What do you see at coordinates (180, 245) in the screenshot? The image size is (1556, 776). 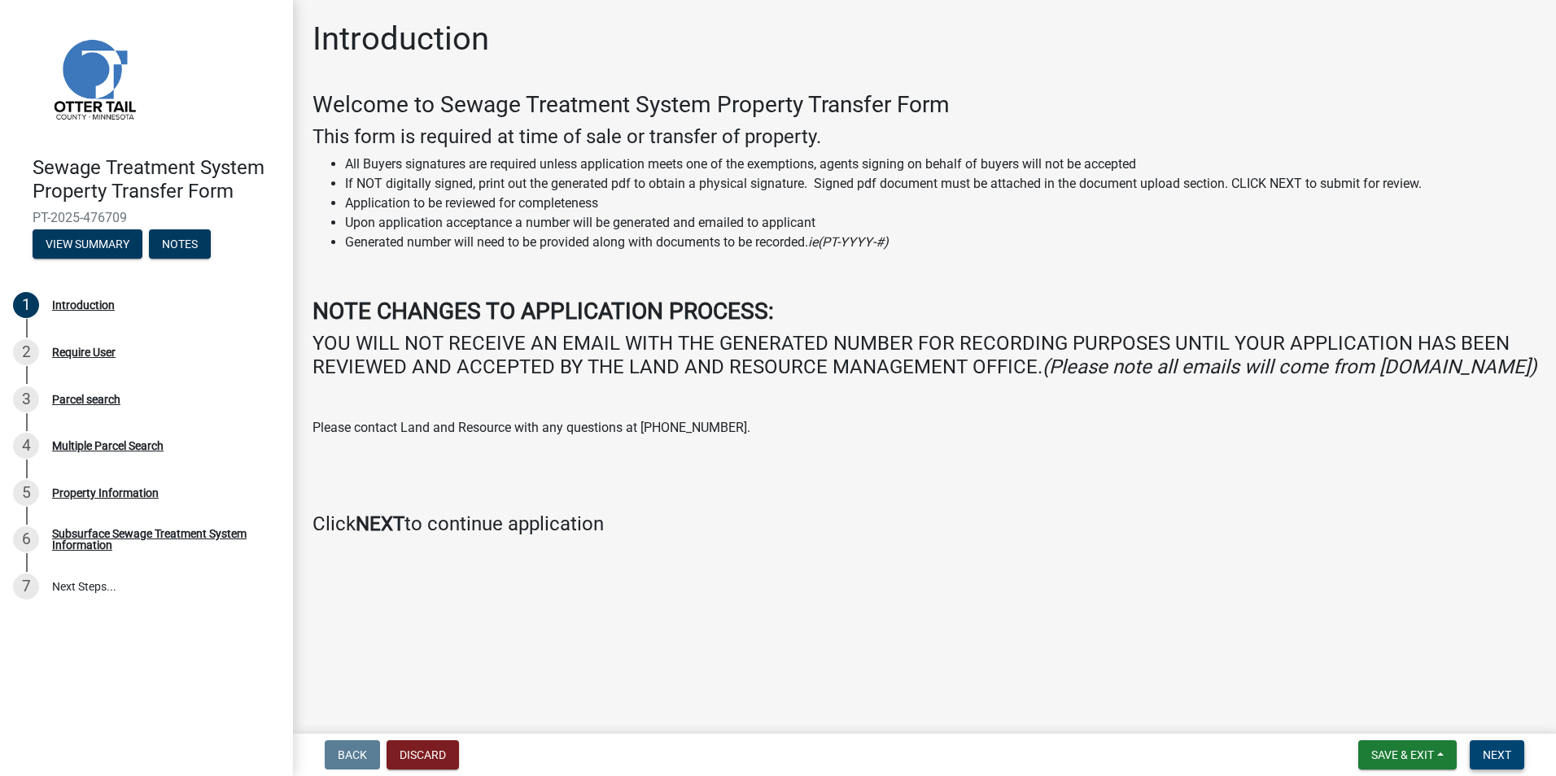 I see `wm-modal-confirm: Notes` at bounding box center [180, 245].